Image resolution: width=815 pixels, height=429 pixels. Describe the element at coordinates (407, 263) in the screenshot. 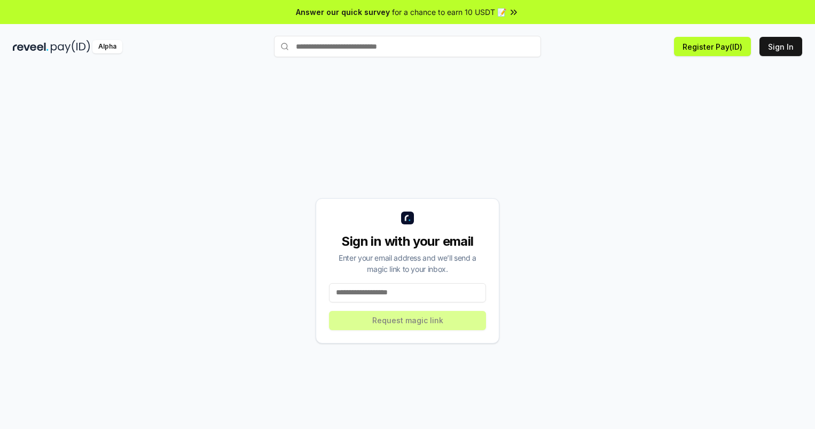

I see `div: Enter your email address and we’ll send a magic link to your inbox.` at that location.